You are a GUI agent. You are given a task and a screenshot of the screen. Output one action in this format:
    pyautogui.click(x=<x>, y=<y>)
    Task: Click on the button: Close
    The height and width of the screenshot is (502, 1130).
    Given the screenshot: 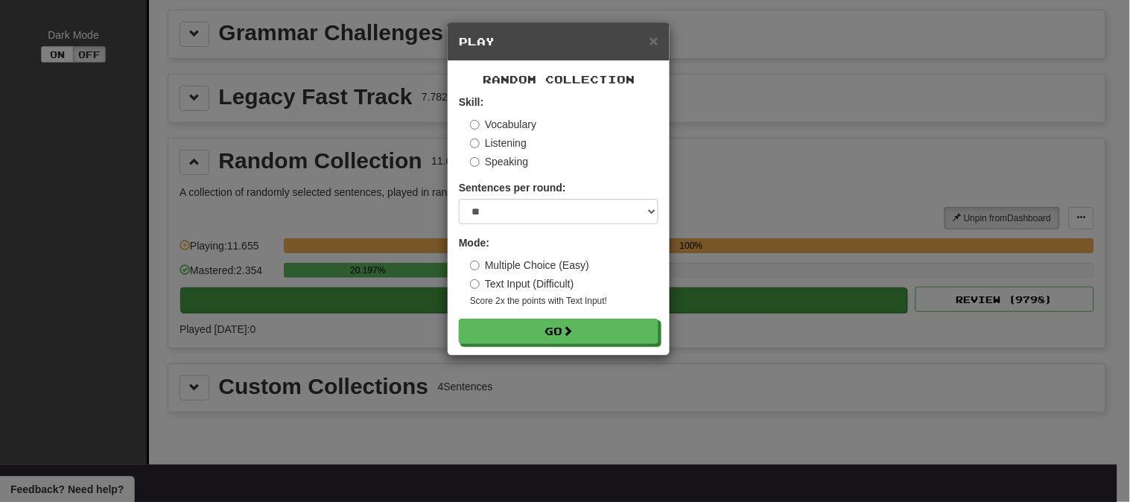 What is the action you would take?
    pyautogui.click(x=654, y=40)
    